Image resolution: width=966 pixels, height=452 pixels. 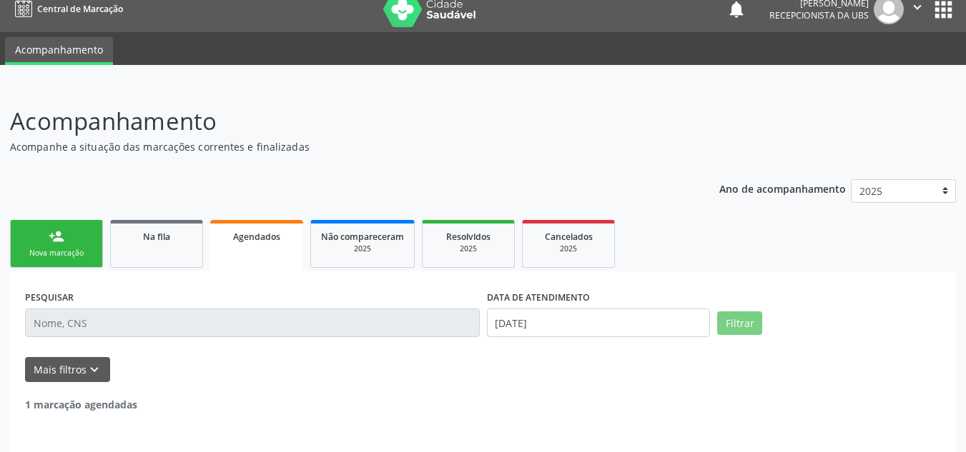 I want to click on span: Recepcionista da UBS, so click(x=818, y=15).